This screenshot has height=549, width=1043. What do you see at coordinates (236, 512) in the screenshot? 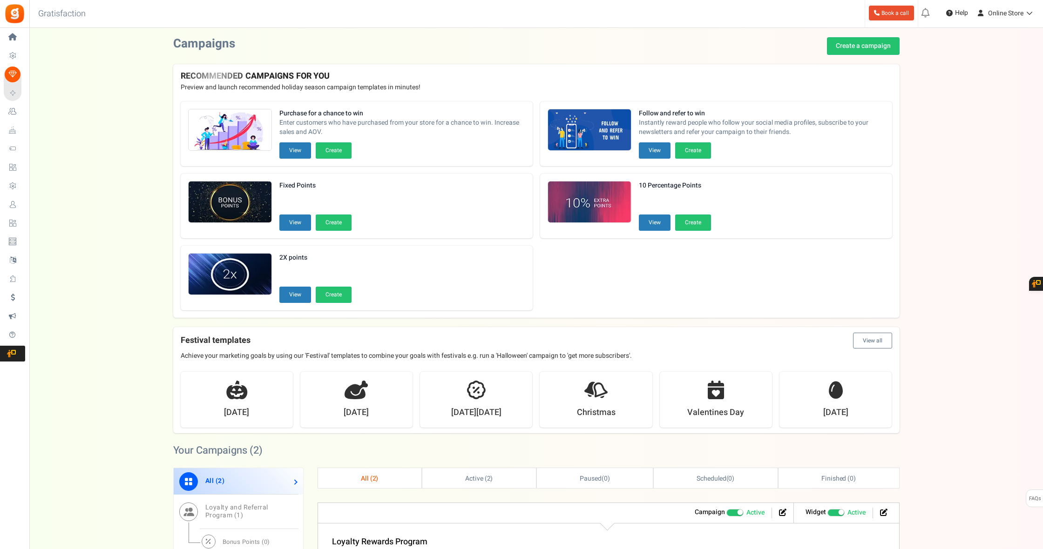
I see `span: Loyalty and Referral Program ( )` at bounding box center [236, 512].